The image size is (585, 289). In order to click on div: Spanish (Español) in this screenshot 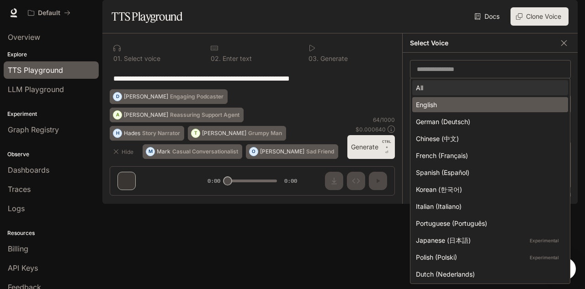, I will do `click(488, 172)`.